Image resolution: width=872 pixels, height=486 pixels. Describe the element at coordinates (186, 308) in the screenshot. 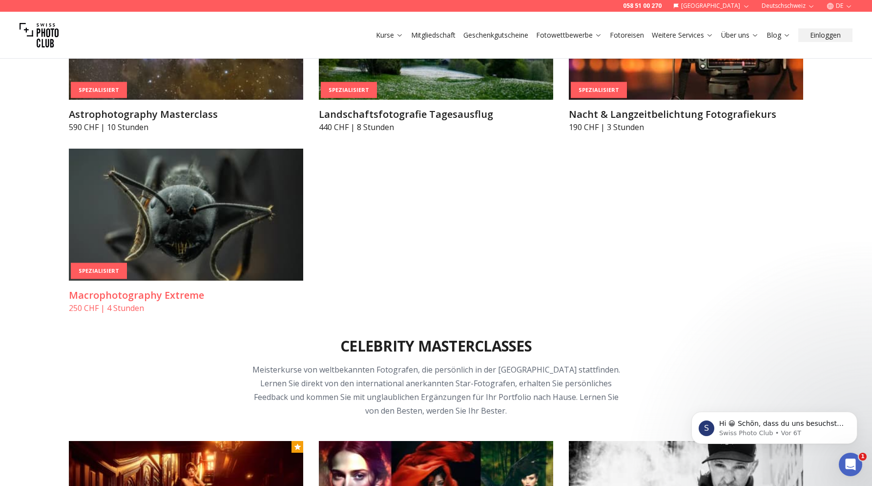

I see `p: 250 CHF | 4 Stunden` at that location.